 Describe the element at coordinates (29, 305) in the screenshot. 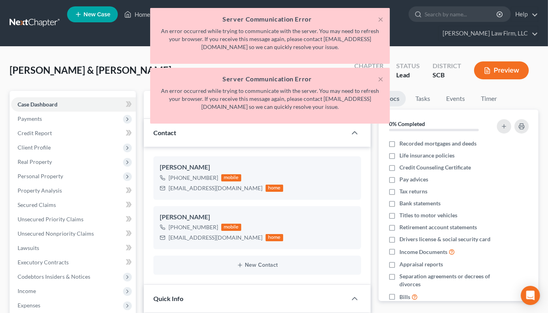

I see `span: Expenses` at that location.